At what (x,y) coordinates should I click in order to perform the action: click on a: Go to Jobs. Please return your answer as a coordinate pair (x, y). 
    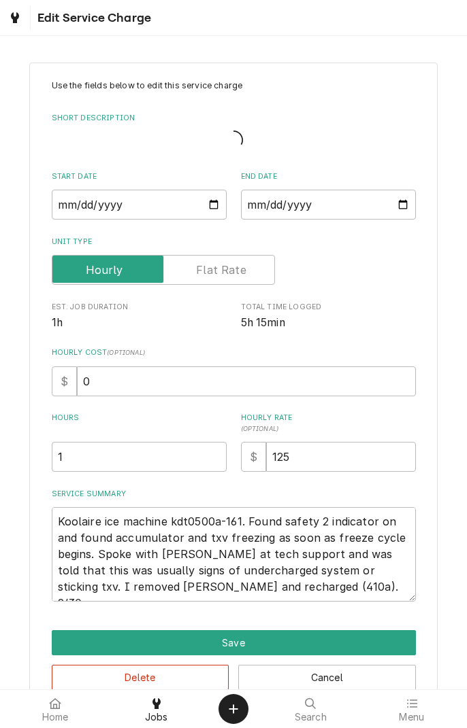
    Looking at the image, I should click on (15, 18).